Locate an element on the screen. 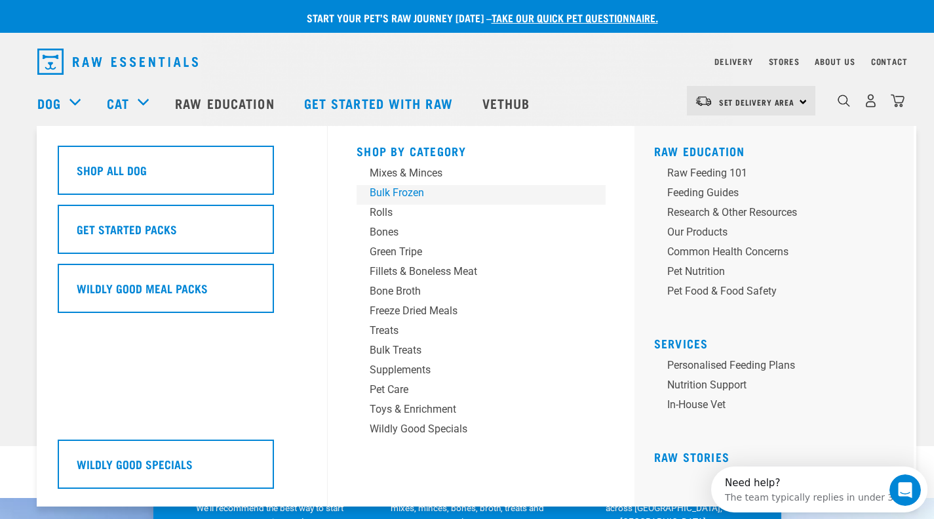  div: Fillets & Boneless Meat is located at coordinates (472, 271).